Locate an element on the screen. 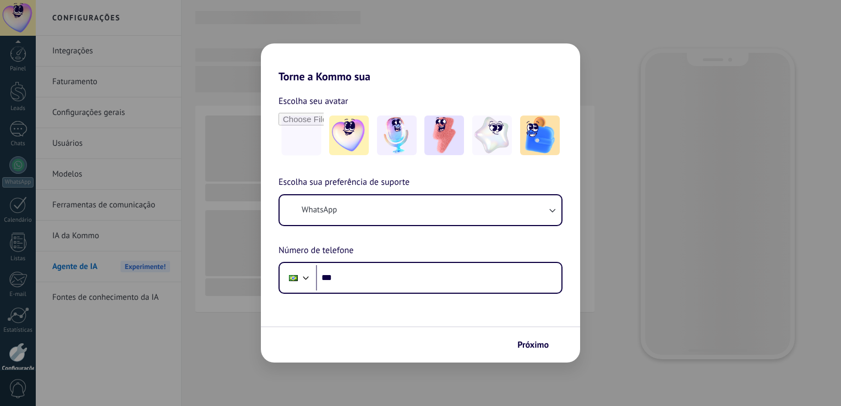  img: -1.jpeg is located at coordinates (349, 135).